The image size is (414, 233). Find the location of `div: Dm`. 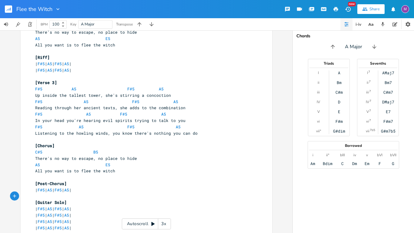

div: Dm is located at coordinates (355, 163).